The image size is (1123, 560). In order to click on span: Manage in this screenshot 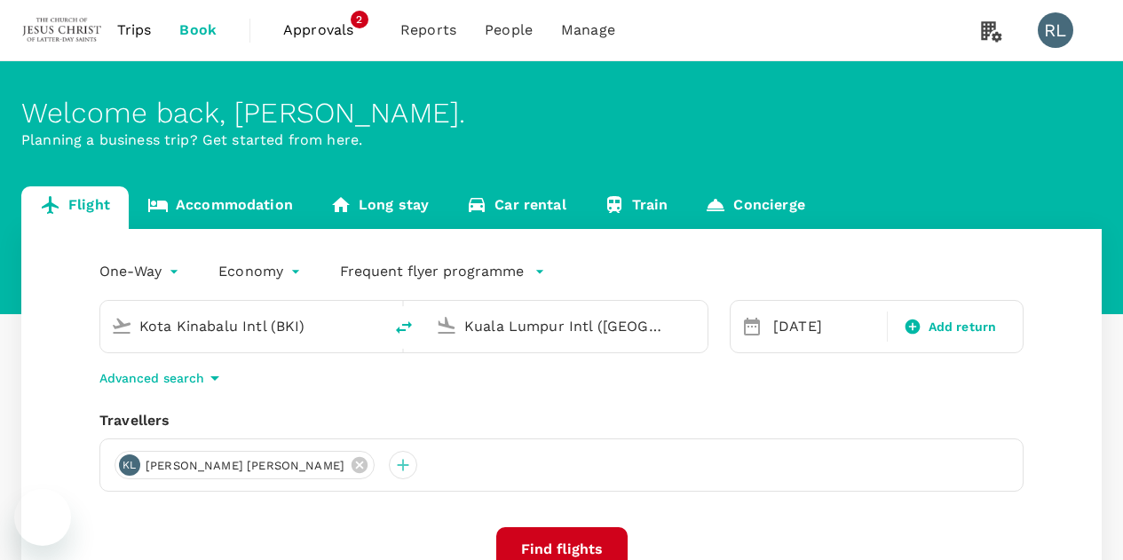, I will do `click(588, 30)`.